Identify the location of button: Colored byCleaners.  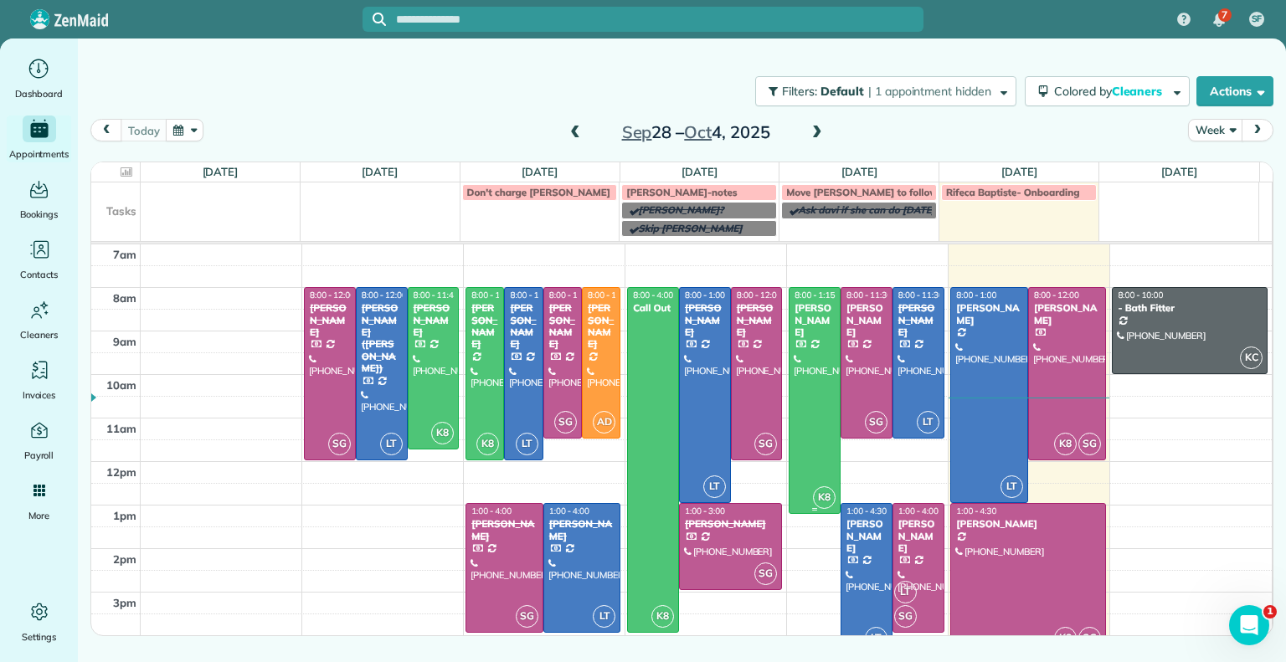
(1107, 91).